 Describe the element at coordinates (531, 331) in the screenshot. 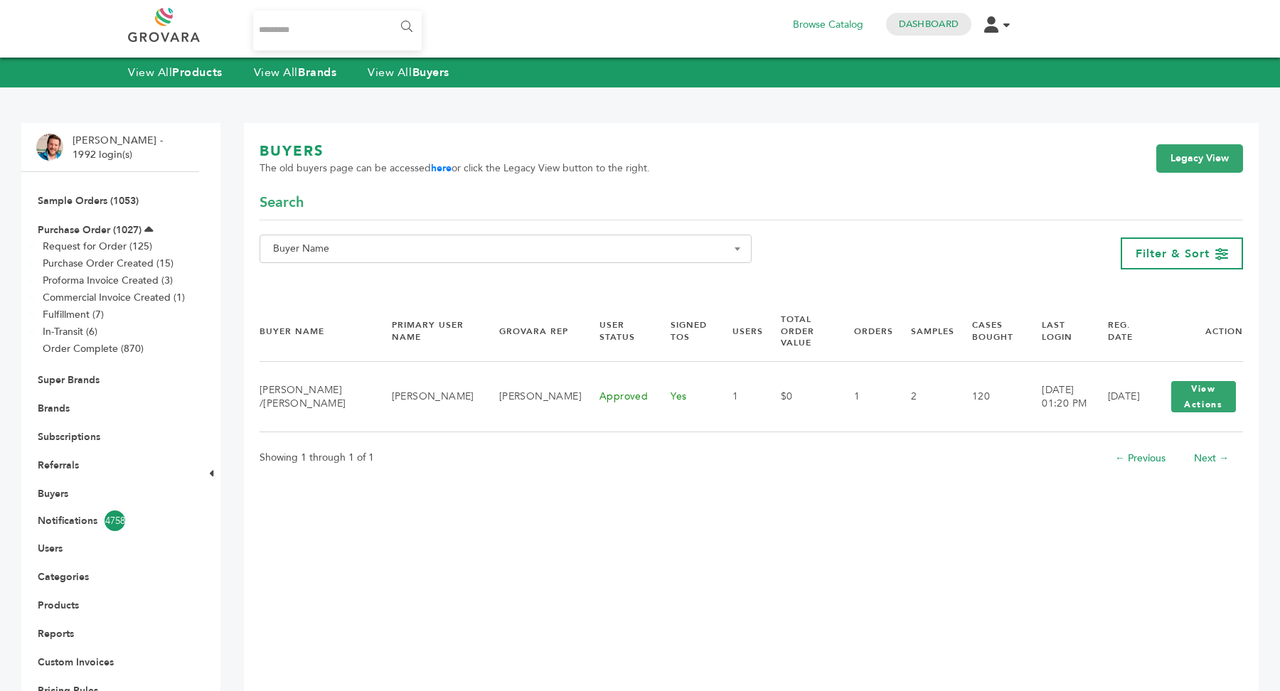

I see `th: Grovara Rep` at that location.